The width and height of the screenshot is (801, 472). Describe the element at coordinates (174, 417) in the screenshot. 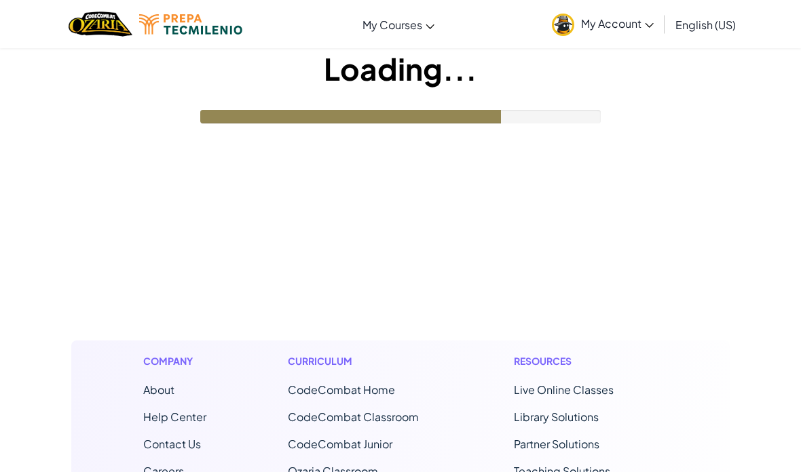

I see `a: Help Center` at that location.